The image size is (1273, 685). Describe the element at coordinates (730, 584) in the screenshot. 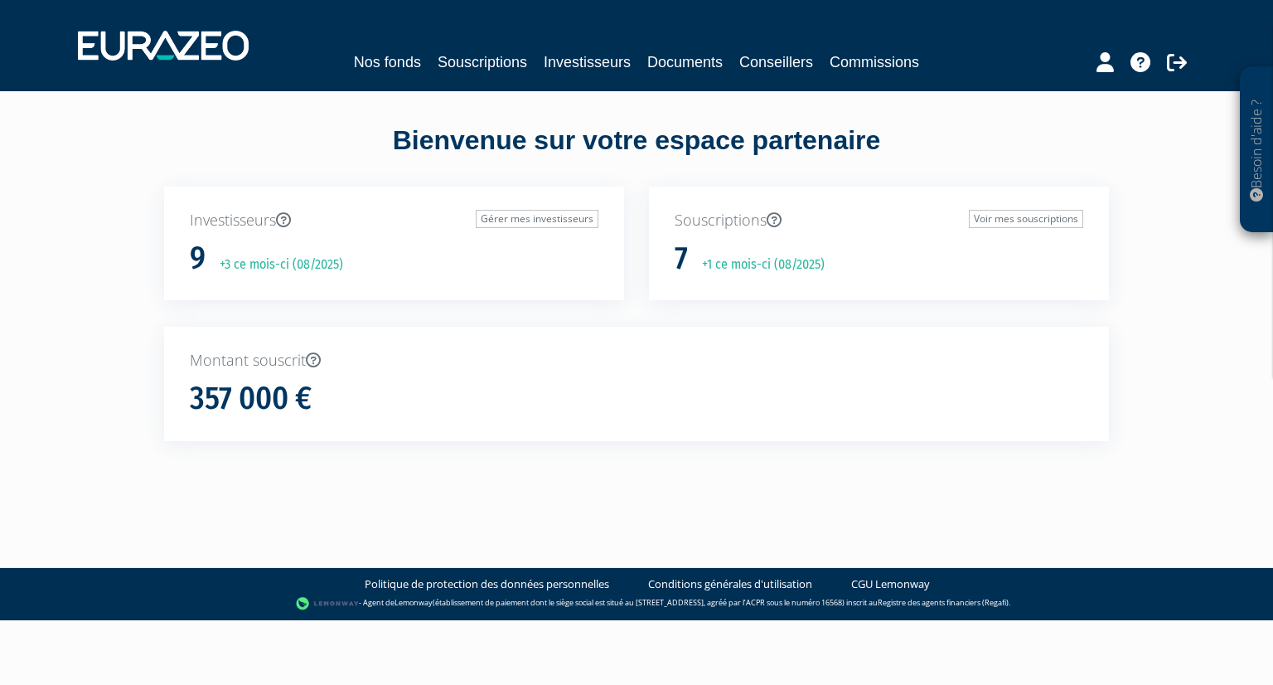

I see `a: Conditions générales d'utilisation` at that location.